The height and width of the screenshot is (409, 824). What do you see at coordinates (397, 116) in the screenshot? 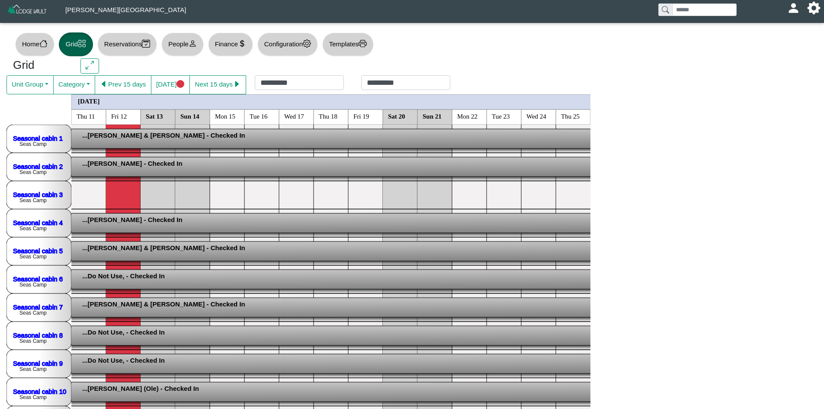
I see `text: Sat 20` at bounding box center [397, 116].